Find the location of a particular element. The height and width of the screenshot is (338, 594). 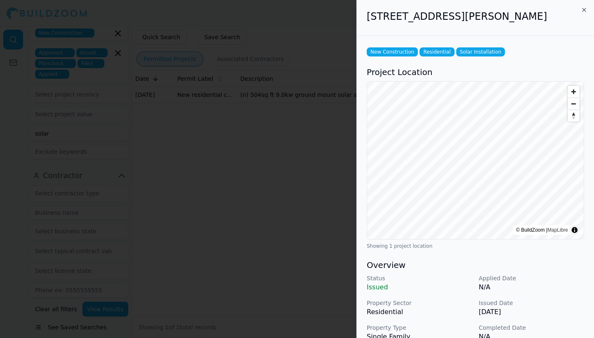

p: Residential is located at coordinates (420, 312).